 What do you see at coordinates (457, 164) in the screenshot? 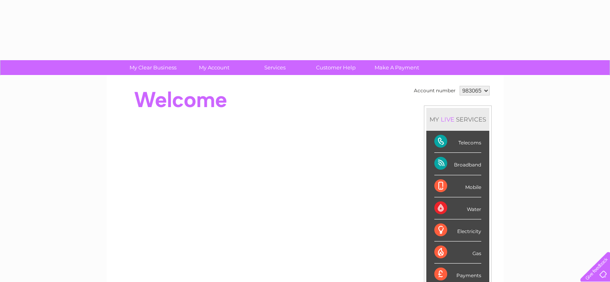
I see `div: Broadband` at bounding box center [457, 164].